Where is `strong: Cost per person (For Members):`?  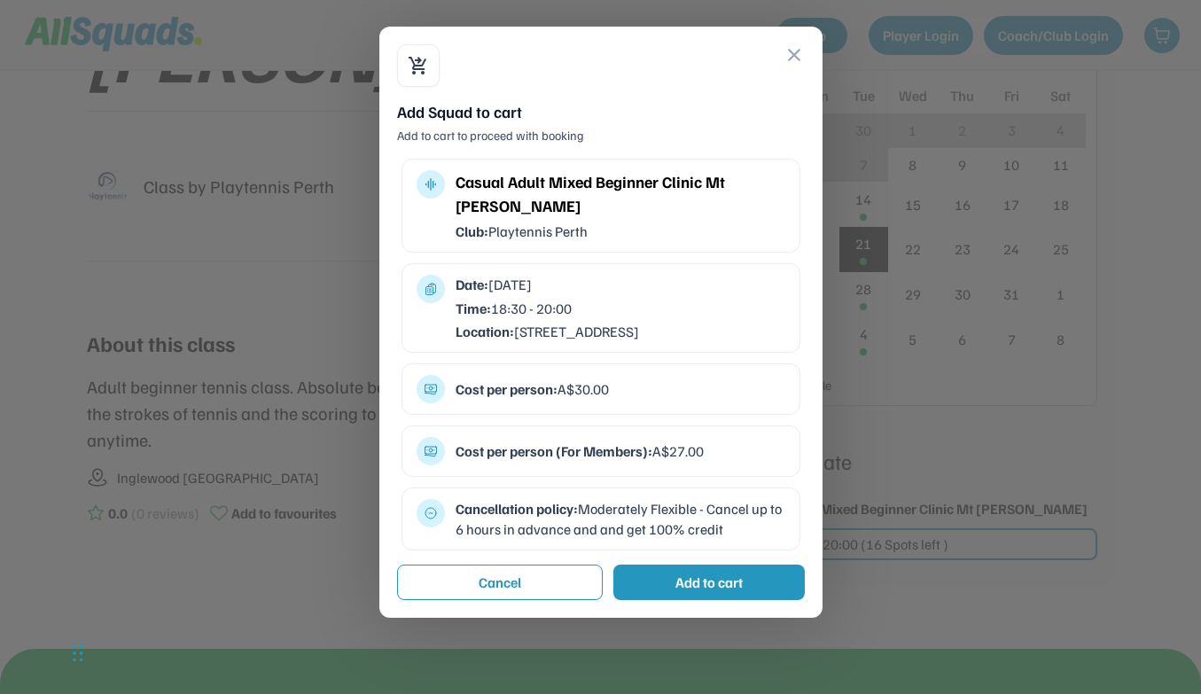 strong: Cost per person (For Members): is located at coordinates (554, 451).